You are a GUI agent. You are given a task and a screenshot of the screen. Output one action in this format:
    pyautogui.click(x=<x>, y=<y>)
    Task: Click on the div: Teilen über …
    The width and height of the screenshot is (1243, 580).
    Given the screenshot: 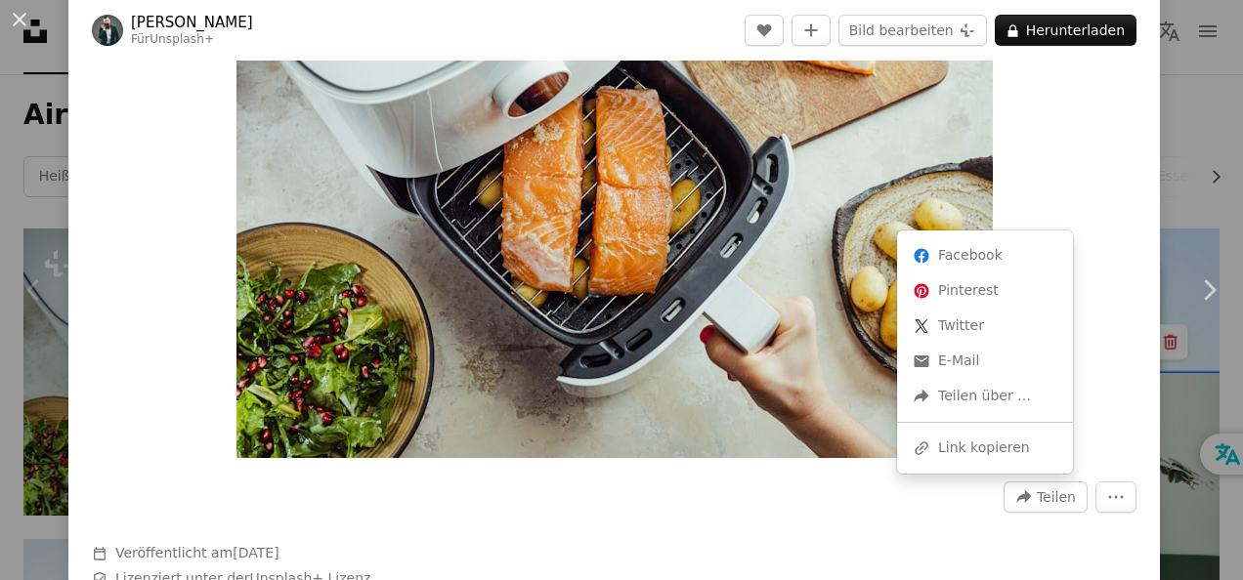 What is the action you would take?
    pyautogui.click(x=985, y=397)
    